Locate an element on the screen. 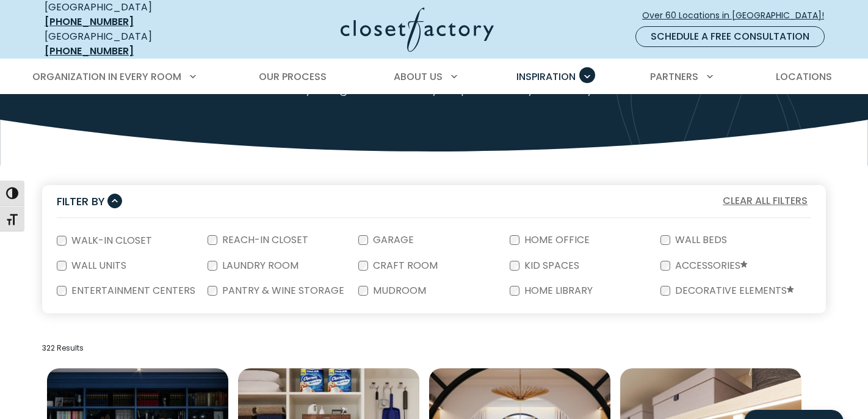 Image resolution: width=868 pixels, height=419 pixels. a: Schedule a Free Consultation is located at coordinates (730, 37).